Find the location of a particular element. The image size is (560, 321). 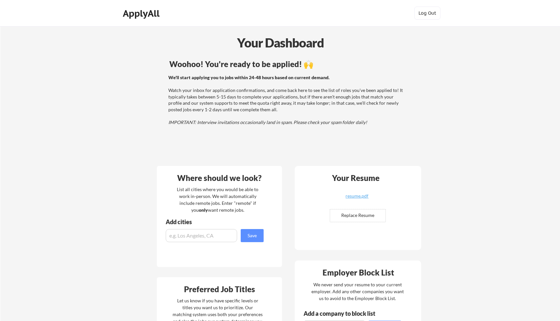

div: Where should we look? is located at coordinates (219, 178).